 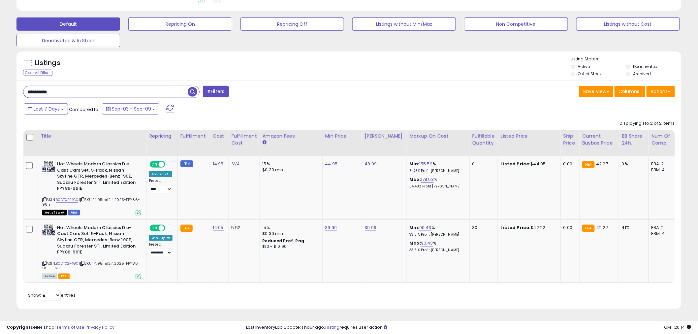 I want to click on b: Max:, so click(x=415, y=179).